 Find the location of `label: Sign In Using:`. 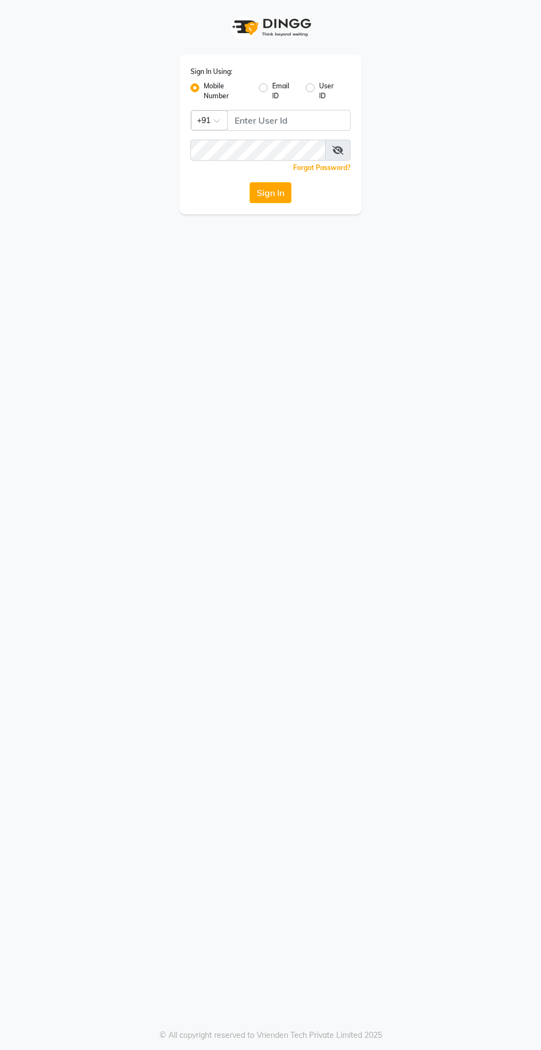

label: Sign In Using: is located at coordinates (211, 72).